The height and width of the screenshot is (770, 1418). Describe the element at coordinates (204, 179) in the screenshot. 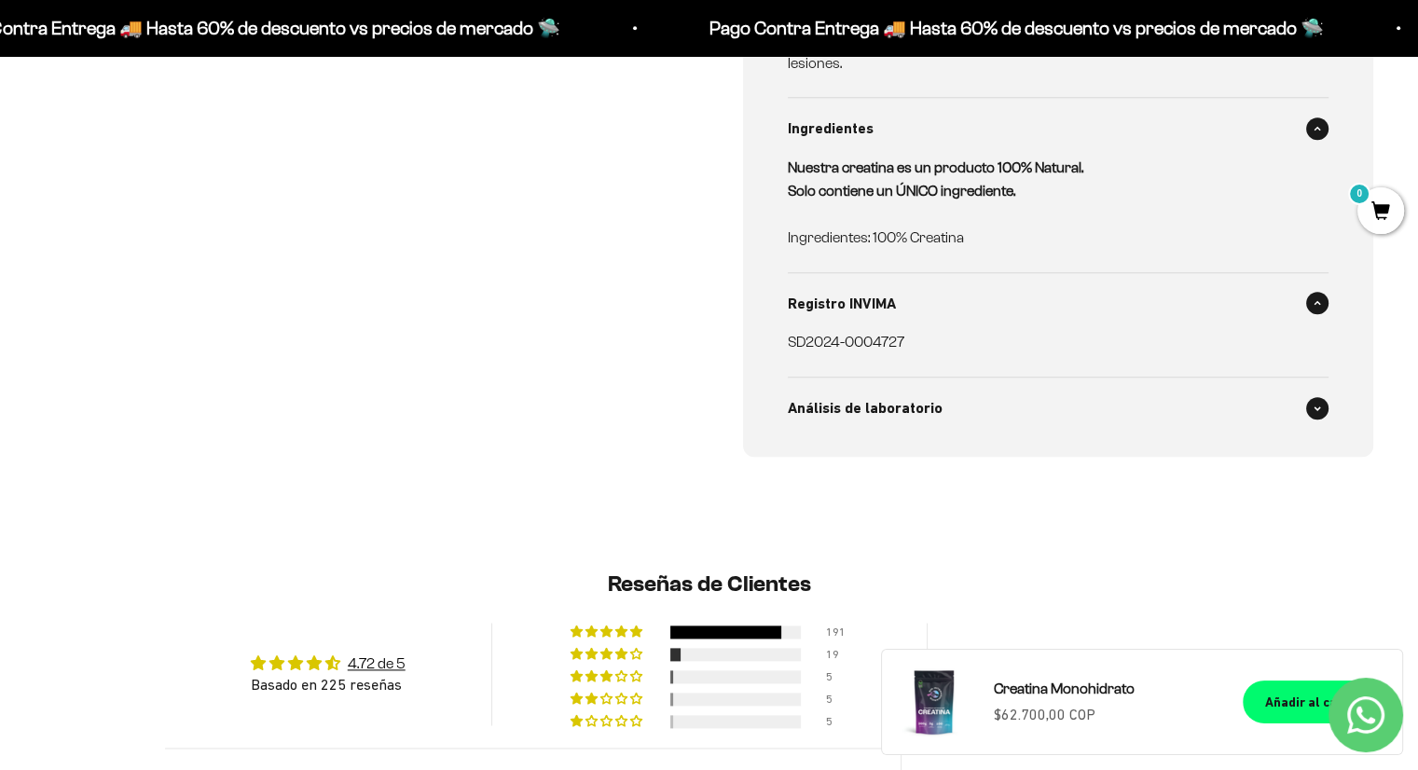

I see `div: Una promoción especial` at that location.